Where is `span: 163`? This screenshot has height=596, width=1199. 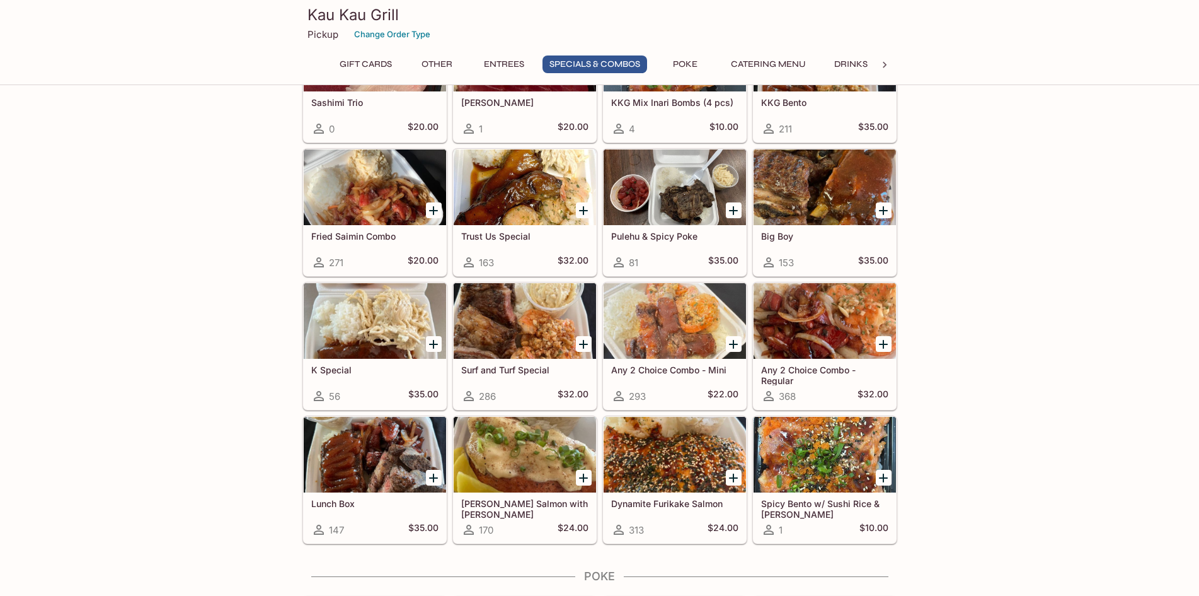 span: 163 is located at coordinates (487, 262).